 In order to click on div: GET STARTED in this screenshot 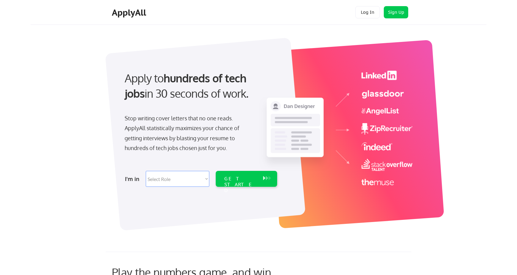, I will do `click(241, 184)`.